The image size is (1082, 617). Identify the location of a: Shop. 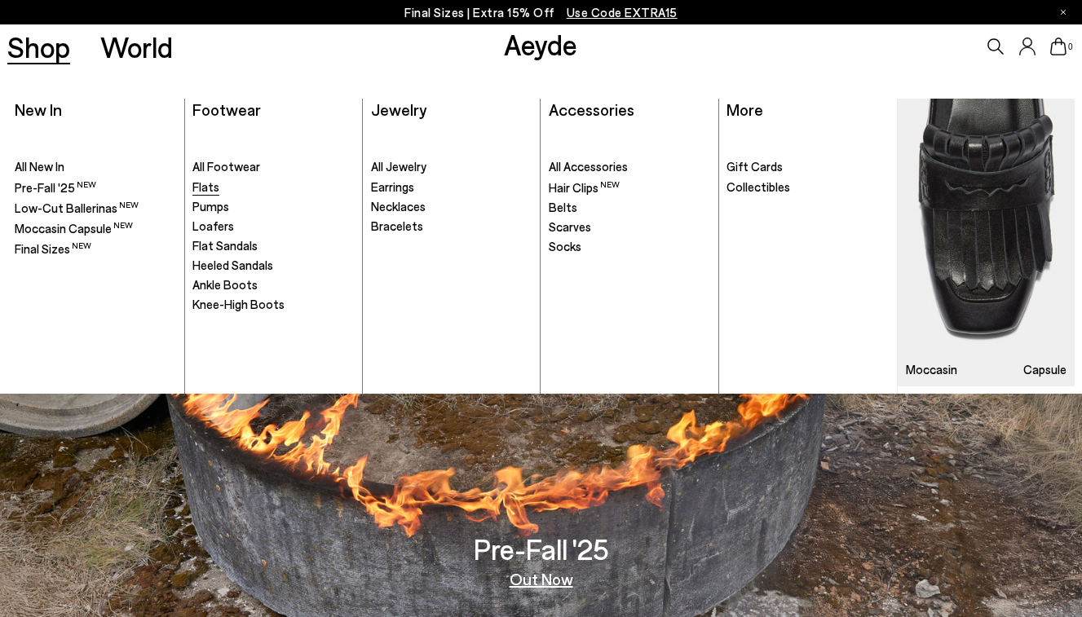
(38, 46).